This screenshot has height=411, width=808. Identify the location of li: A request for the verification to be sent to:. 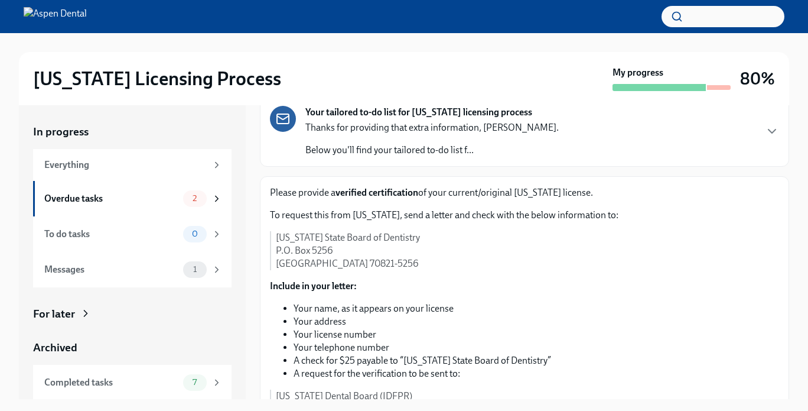
(537, 374).